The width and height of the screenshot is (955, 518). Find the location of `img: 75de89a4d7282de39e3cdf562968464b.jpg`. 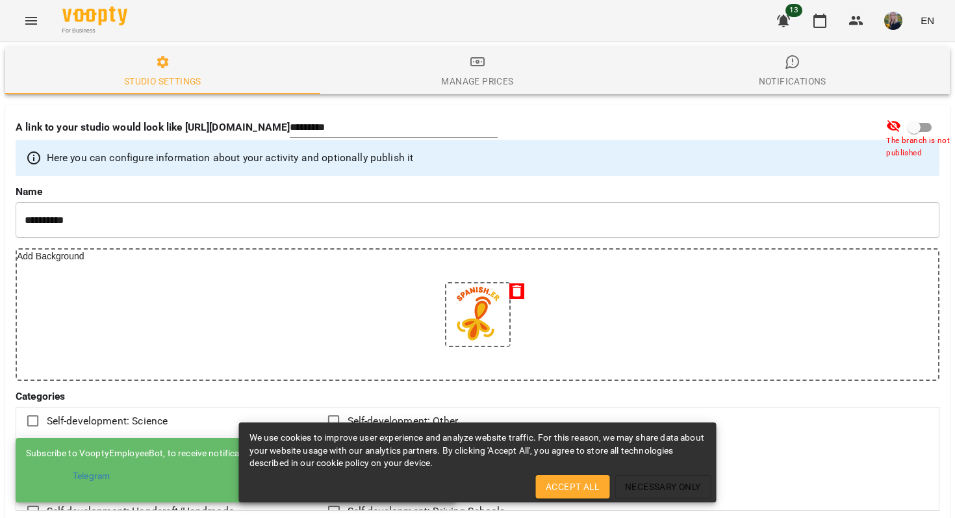

img: 75de89a4d7282de39e3cdf562968464b.jpg is located at coordinates (893, 21).